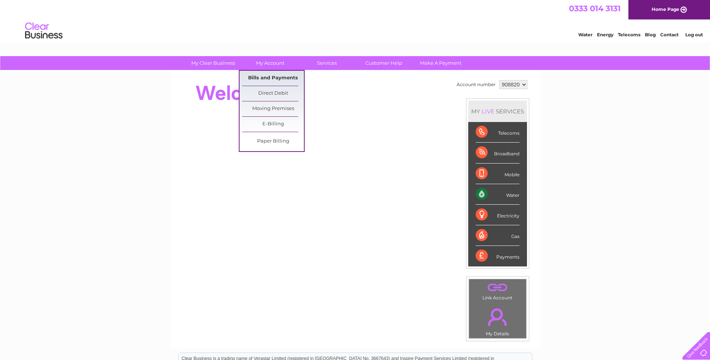  What do you see at coordinates (384, 63) in the screenshot?
I see `a: Customer Help` at bounding box center [384, 63].